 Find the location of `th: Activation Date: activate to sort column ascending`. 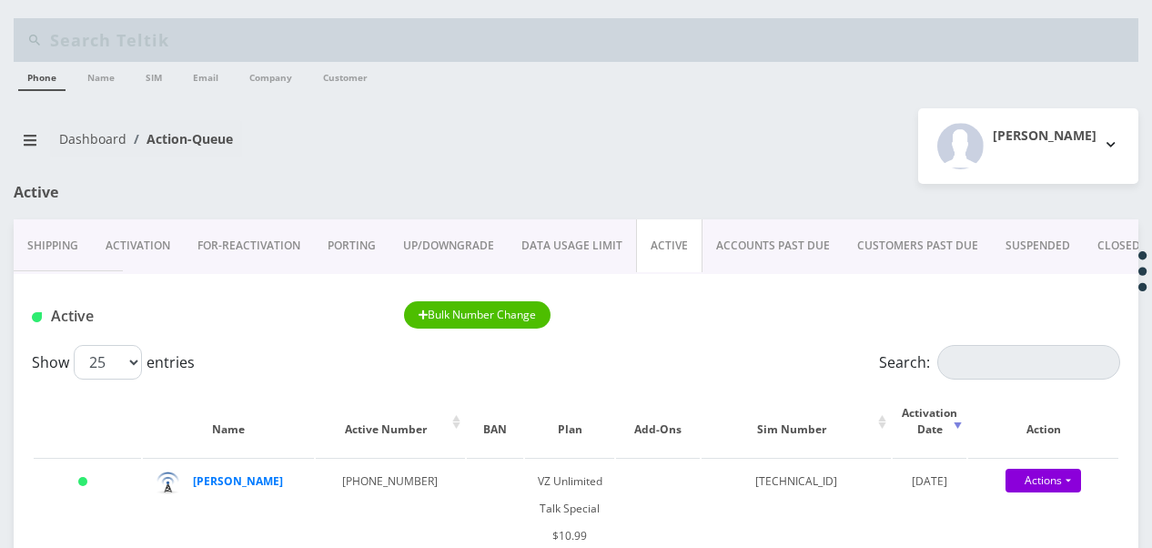

th: Activation Date: activate to sort column ascending is located at coordinates (930, 421).